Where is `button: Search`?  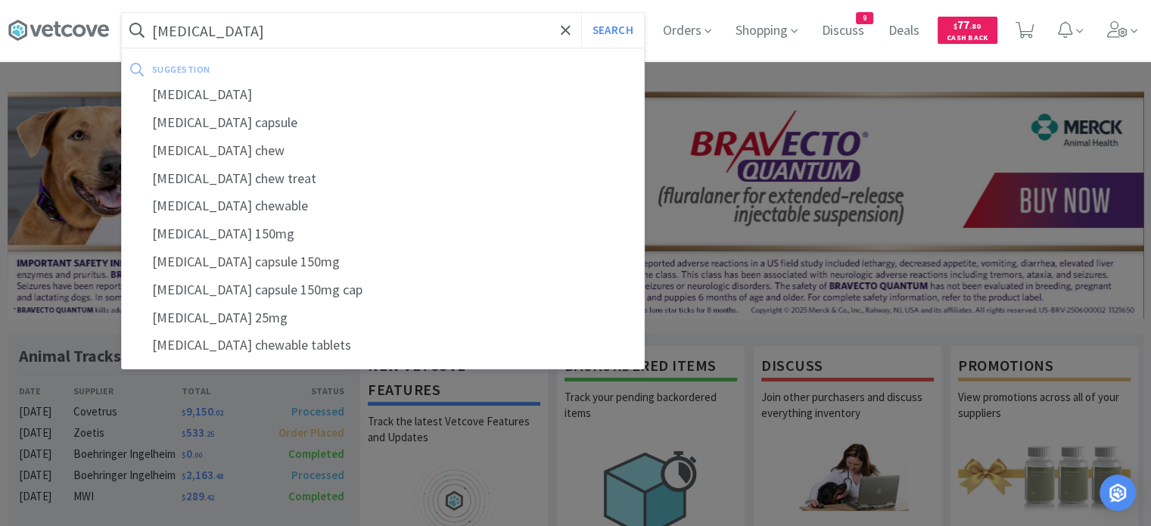
button: Search is located at coordinates (612, 30).